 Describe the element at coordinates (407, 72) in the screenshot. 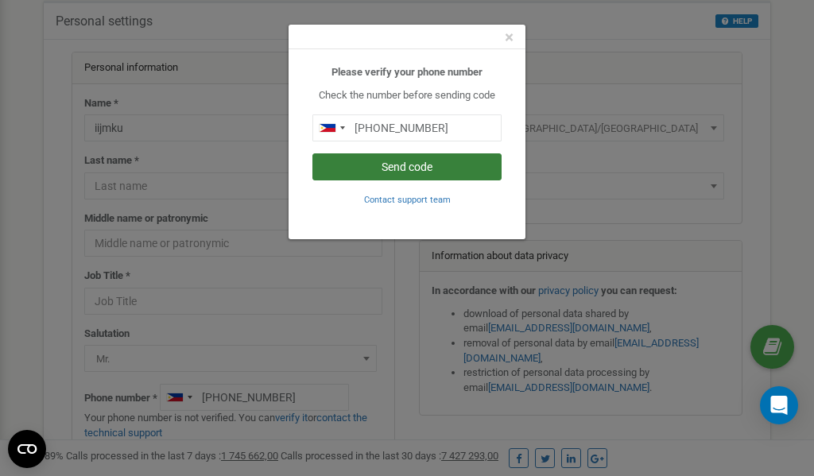

I see `b: Please verify your phone number` at that location.